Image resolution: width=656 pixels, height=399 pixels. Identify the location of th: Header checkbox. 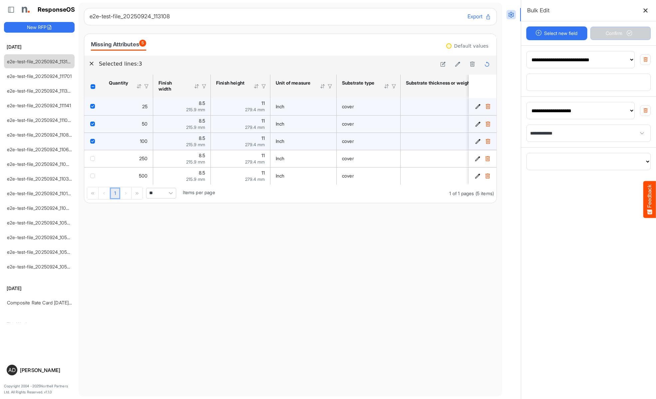
(94, 86).